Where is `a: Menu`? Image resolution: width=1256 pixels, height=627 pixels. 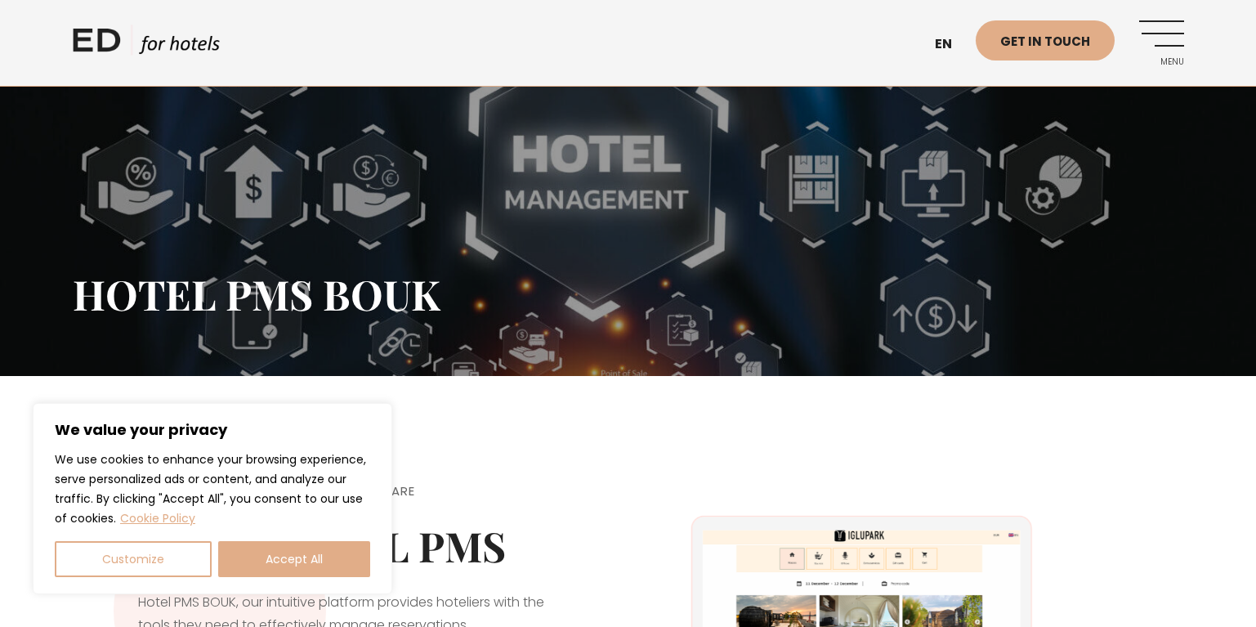
a: Menu is located at coordinates (1161, 42).